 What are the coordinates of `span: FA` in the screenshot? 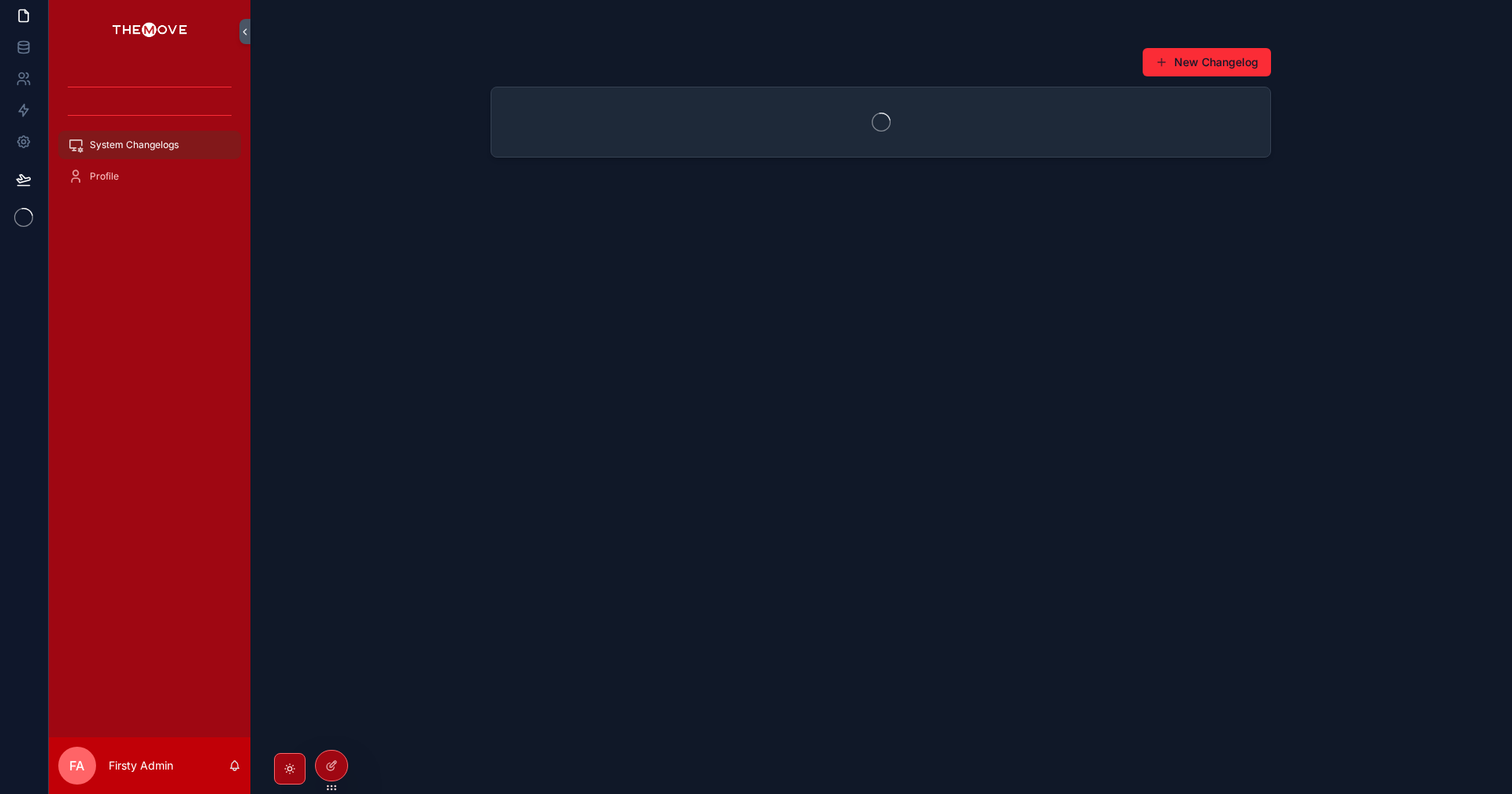 It's located at (76, 765).